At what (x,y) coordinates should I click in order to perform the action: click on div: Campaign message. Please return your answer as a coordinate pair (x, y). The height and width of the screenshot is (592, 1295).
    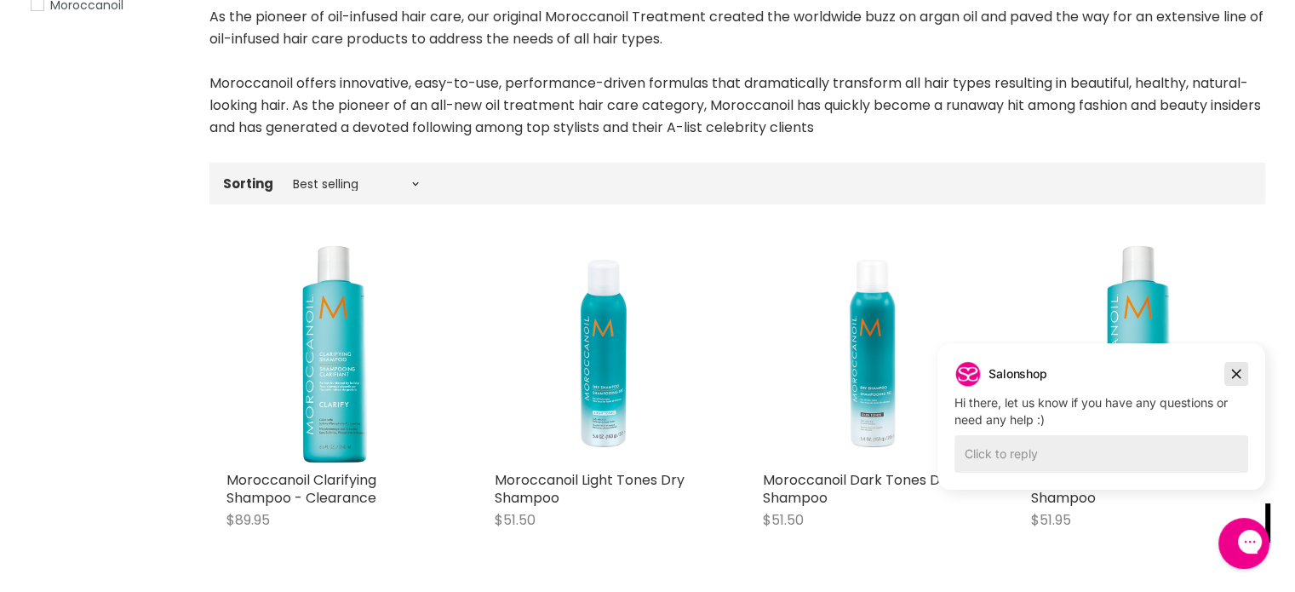
    Looking at the image, I should click on (176, 76).